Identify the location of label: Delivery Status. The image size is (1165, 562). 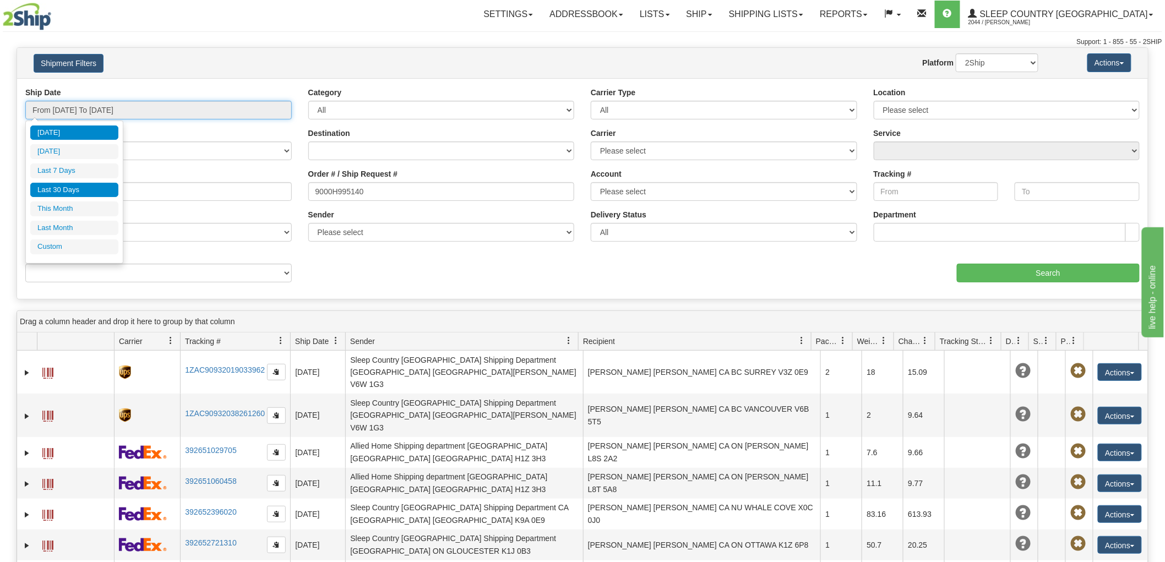
(618, 215).